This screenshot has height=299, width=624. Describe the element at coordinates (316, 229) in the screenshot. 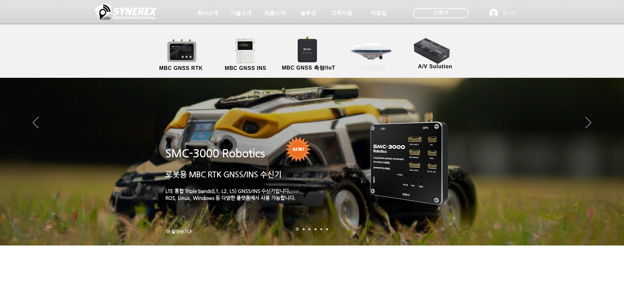

I see `a: 자율주행` at that location.